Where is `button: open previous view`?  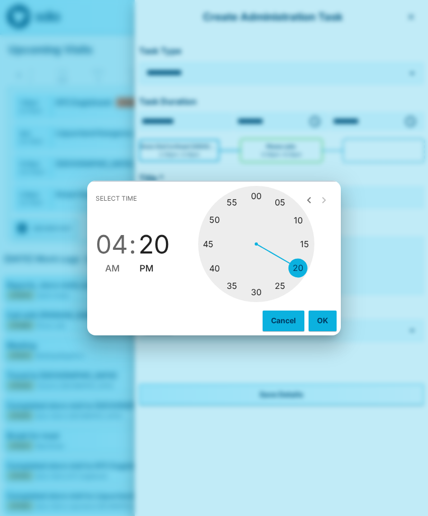 button: open previous view is located at coordinates (309, 200).